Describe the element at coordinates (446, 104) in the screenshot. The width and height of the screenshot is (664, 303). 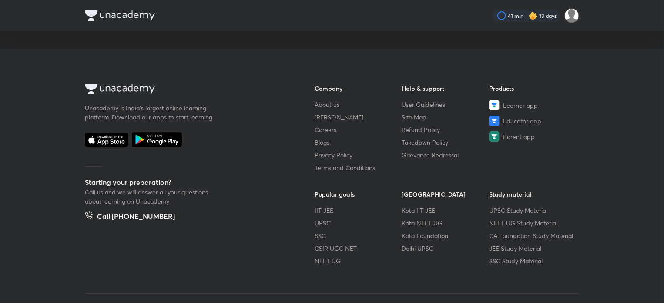
I see `a: User Guidelines` at that location.